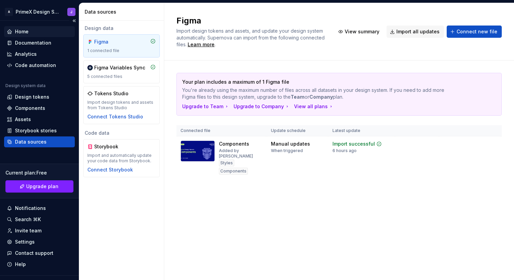 Image resolution: width=514 pixels, height=280 pixels. What do you see at coordinates (121, 76) in the screenshot?
I see `div: 5 connected files` at bounding box center [121, 76].